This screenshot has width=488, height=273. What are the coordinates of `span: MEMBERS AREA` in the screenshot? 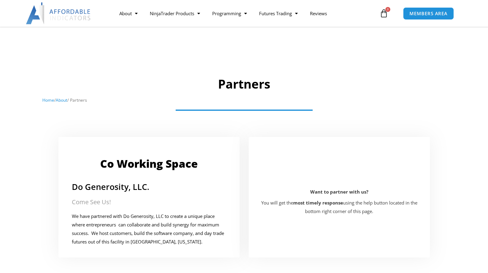 It's located at (428, 13).